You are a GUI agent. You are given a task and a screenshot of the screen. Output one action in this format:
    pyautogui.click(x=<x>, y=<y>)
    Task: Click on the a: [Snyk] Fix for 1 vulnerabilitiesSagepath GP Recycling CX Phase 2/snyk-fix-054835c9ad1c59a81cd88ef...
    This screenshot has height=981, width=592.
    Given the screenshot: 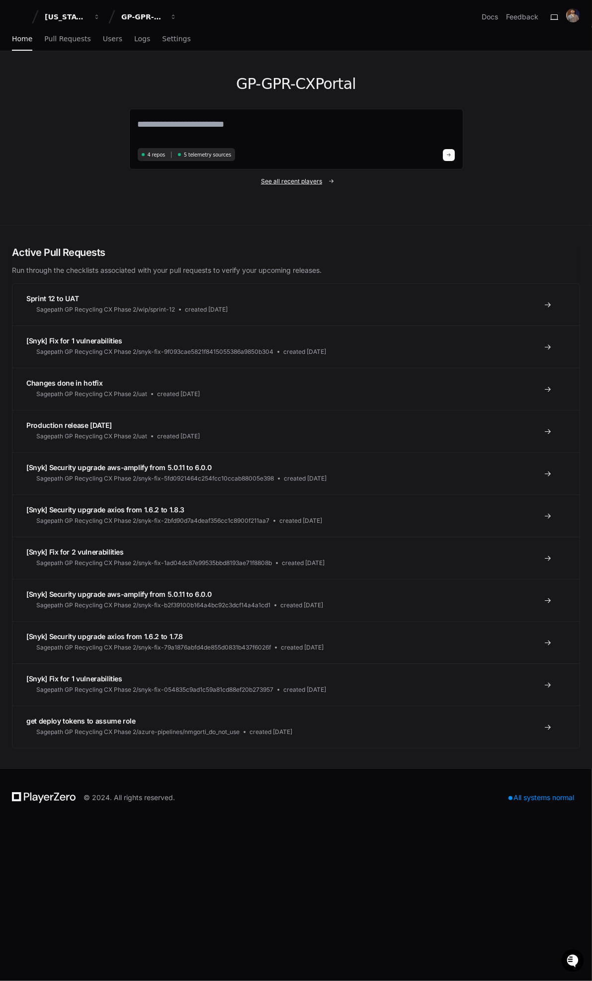 What is the action you would take?
    pyautogui.click(x=296, y=685)
    